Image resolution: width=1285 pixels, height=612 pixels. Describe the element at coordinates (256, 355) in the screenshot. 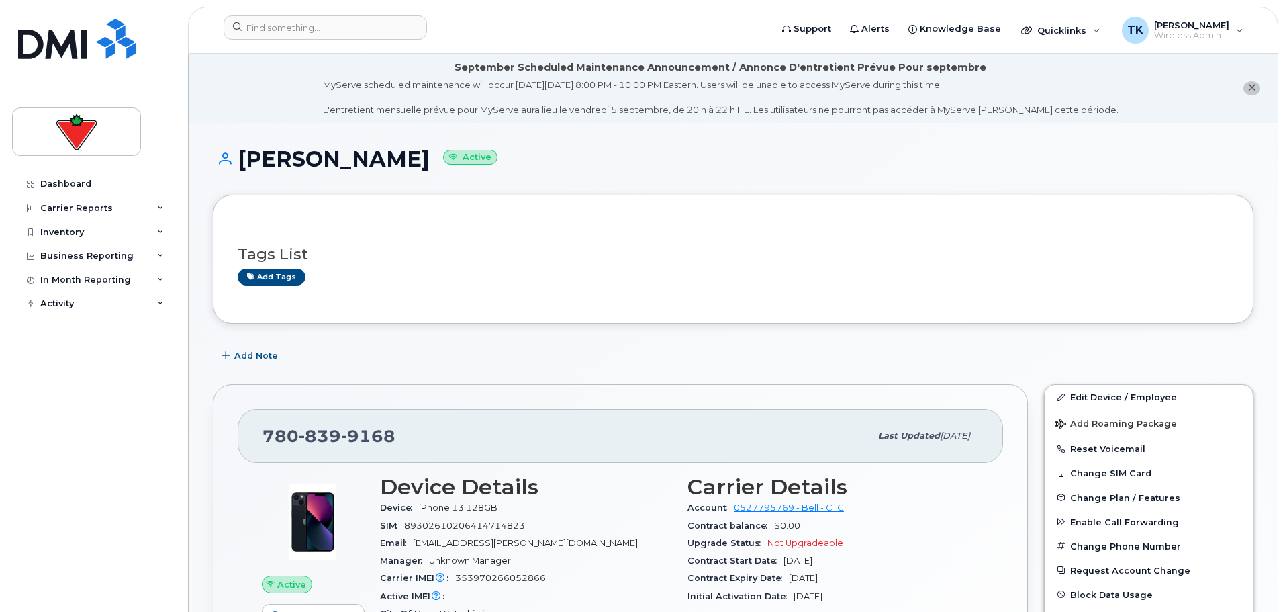

I see `span: Add Note` at that location.